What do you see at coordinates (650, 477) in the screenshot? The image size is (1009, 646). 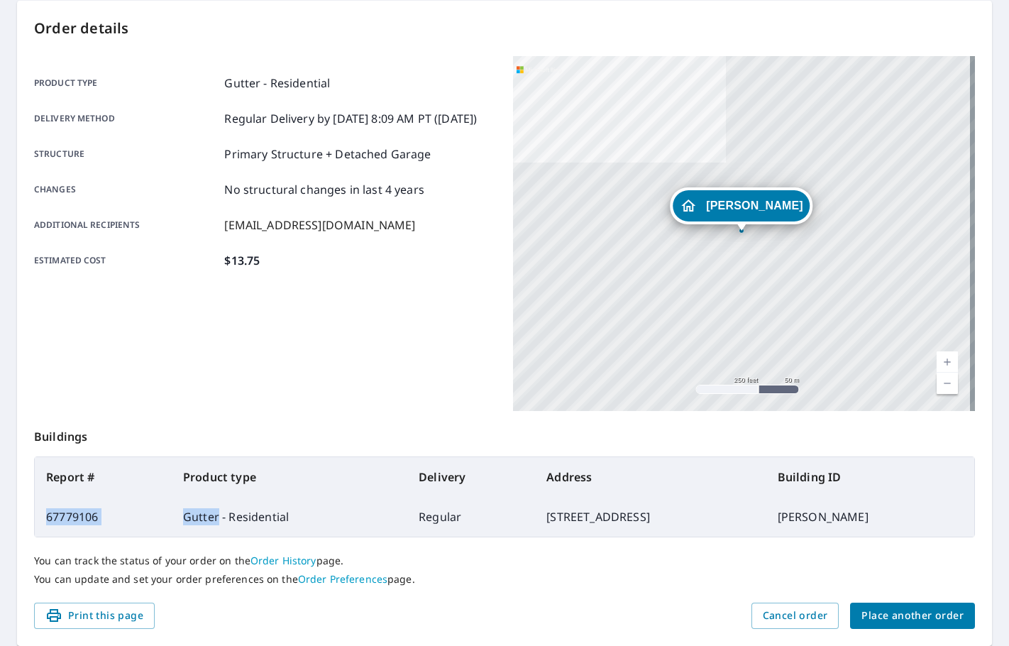 I see `th: Address` at bounding box center [650, 477].